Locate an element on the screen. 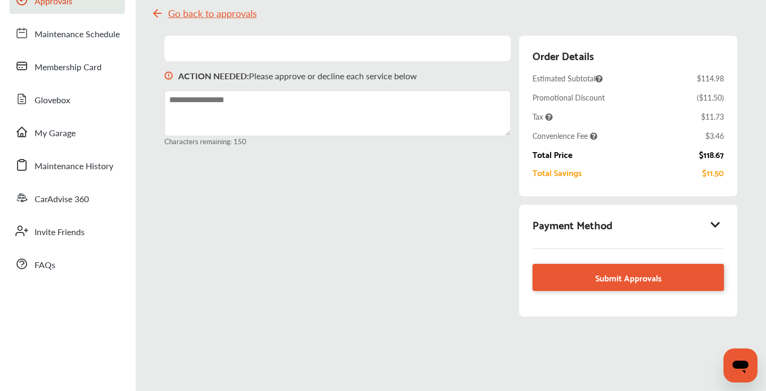  span: Maintenance Schedule is located at coordinates (77, 35).